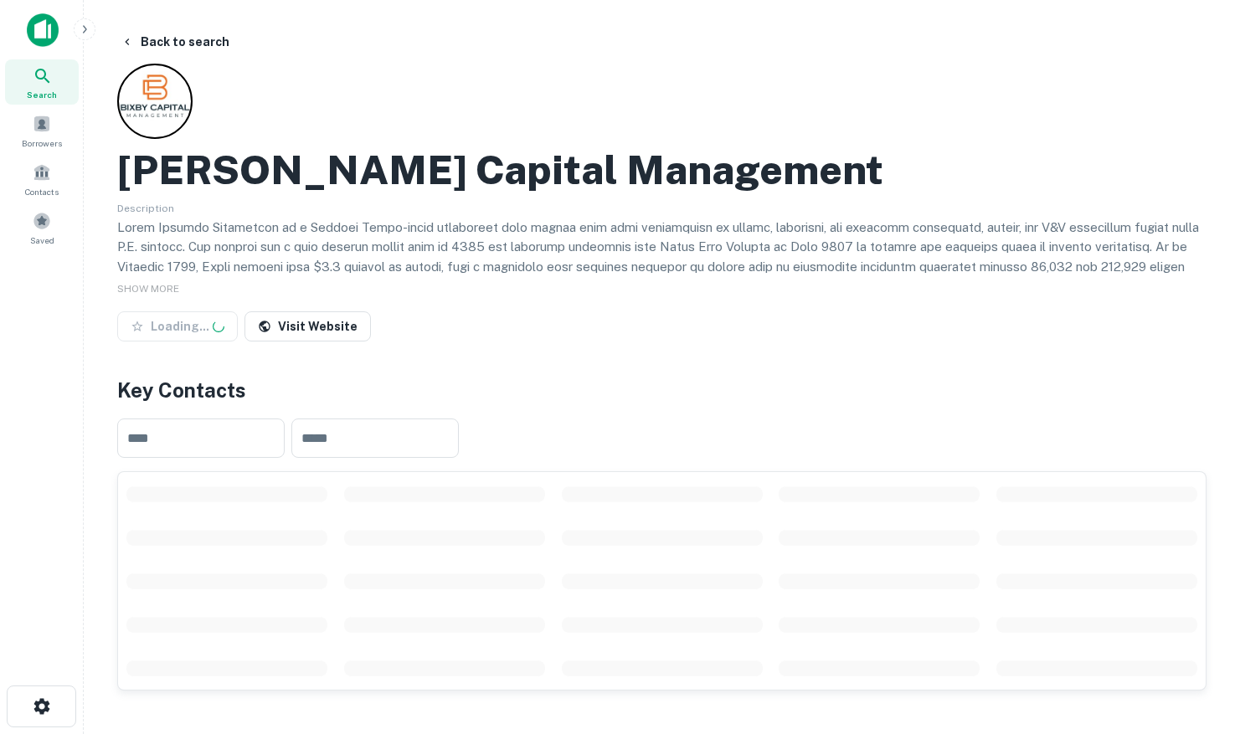 This screenshot has height=734, width=1240. What do you see at coordinates (42, 179) in the screenshot?
I see `div: Contacts` at bounding box center [42, 179].